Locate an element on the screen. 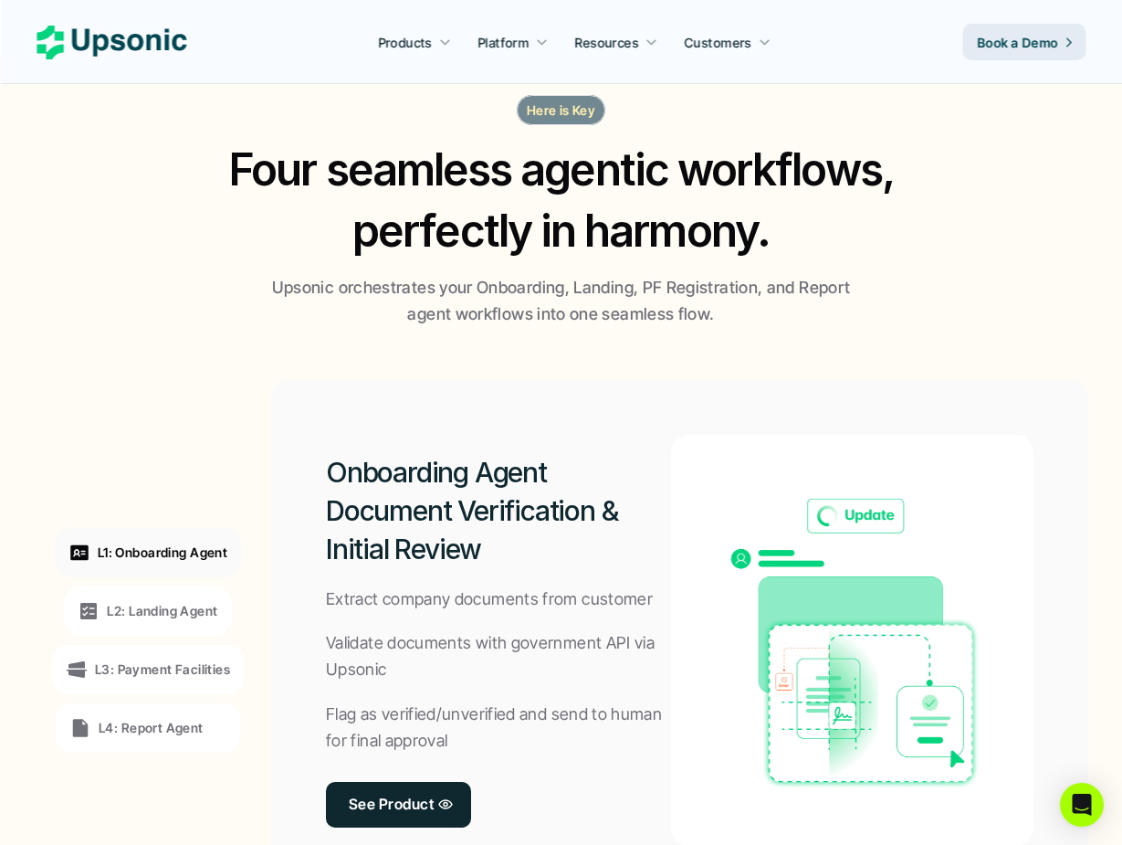  p: L4: Report Agent is located at coordinates (151, 727).